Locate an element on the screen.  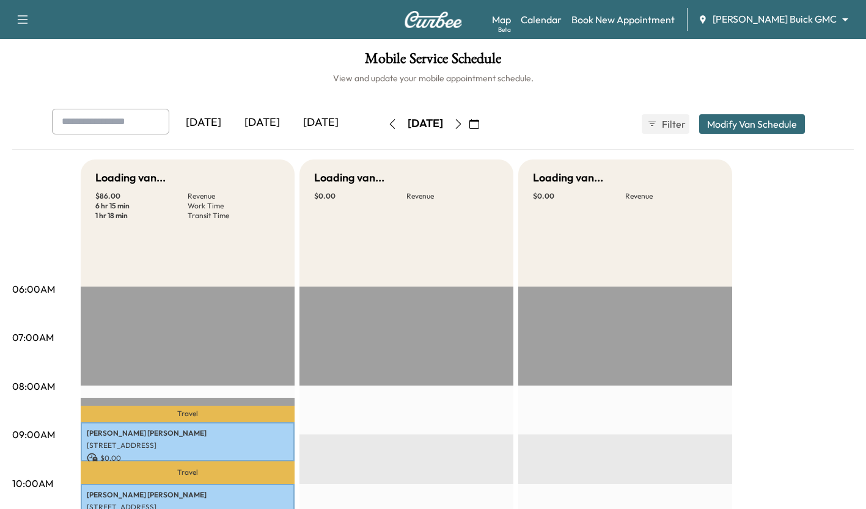
button: Filter is located at coordinates (666, 124).